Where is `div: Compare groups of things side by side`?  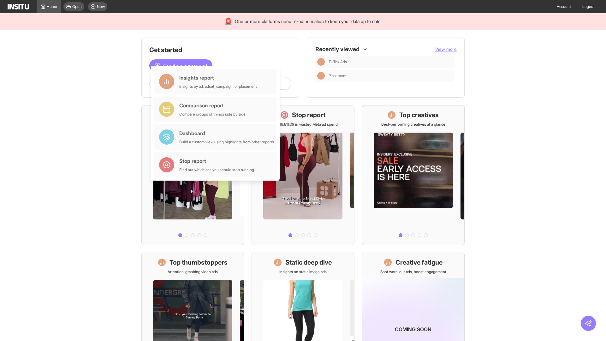 div: Compare groups of things side by side is located at coordinates (212, 114).